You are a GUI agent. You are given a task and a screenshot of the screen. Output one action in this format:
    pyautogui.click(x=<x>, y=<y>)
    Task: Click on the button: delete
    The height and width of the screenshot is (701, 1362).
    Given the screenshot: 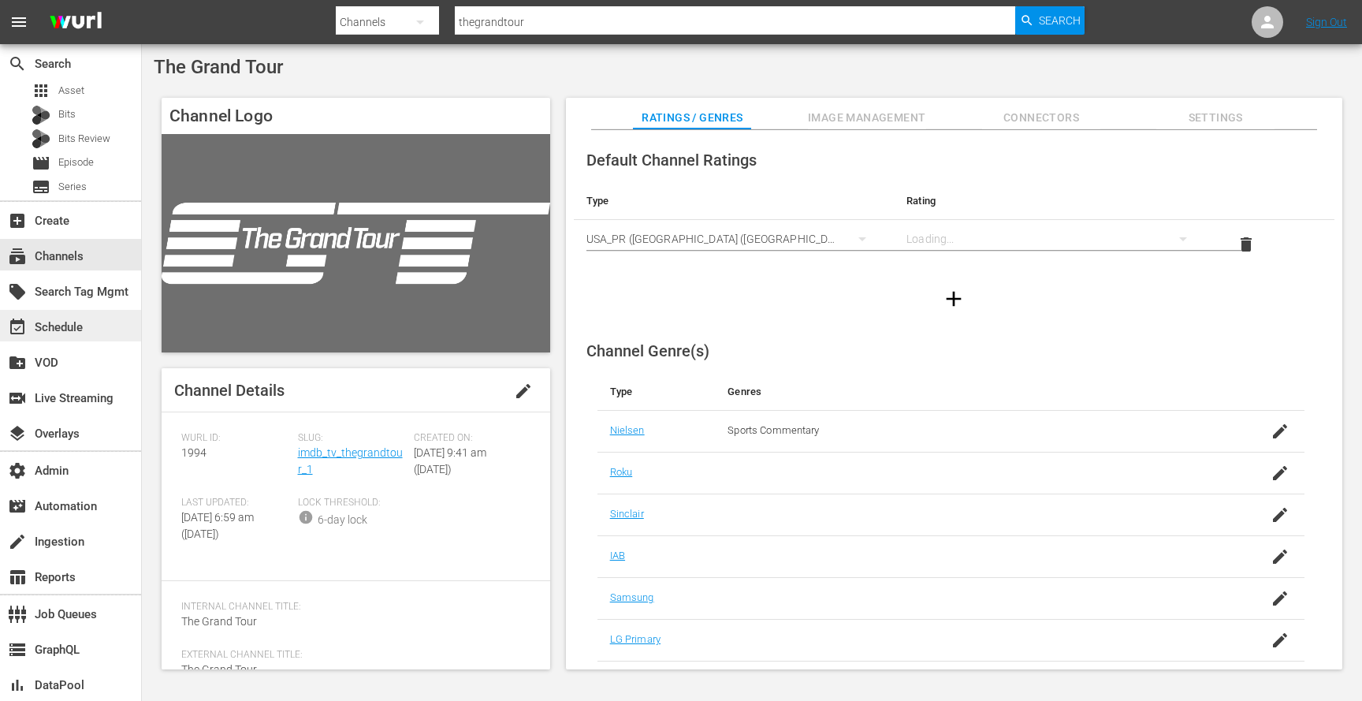 What is the action you would take?
    pyautogui.click(x=1246, y=244)
    